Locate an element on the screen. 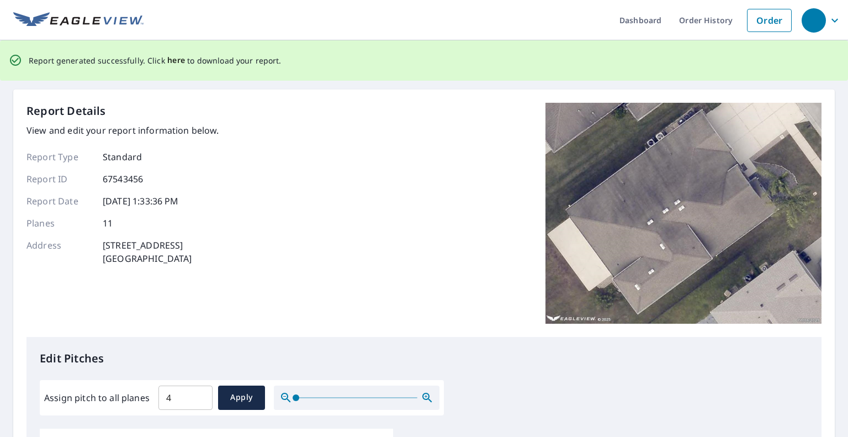 The width and height of the screenshot is (848, 437). label: Assign pitch to all planes is located at coordinates (97, 398).